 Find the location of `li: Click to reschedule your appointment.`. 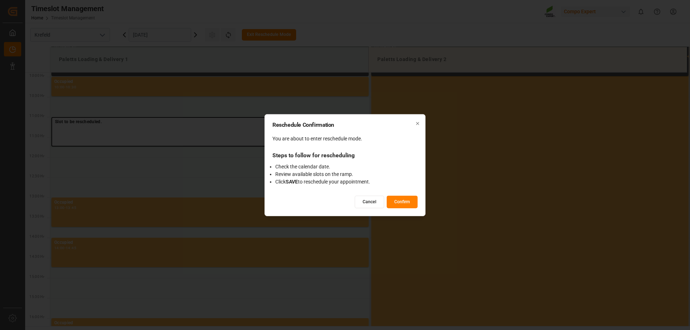

li: Click to reschedule your appointment. is located at coordinates (347, 182).